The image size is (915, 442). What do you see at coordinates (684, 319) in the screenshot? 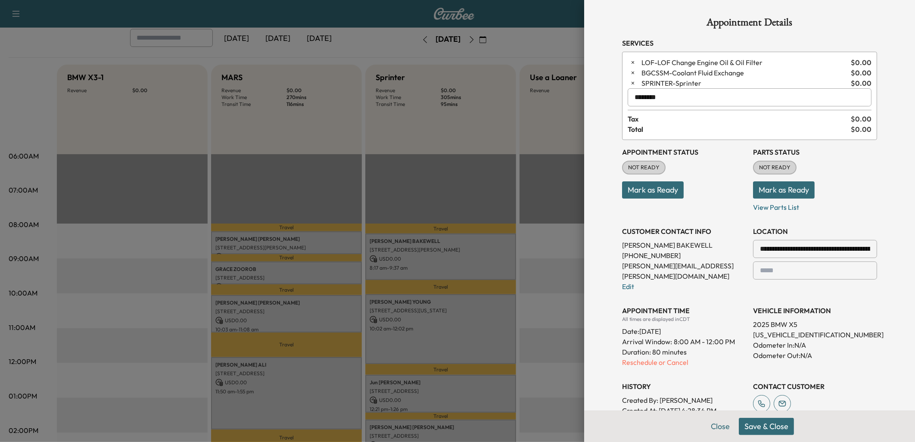
I see `div: All times are displayed in CDT` at bounding box center [684, 319].